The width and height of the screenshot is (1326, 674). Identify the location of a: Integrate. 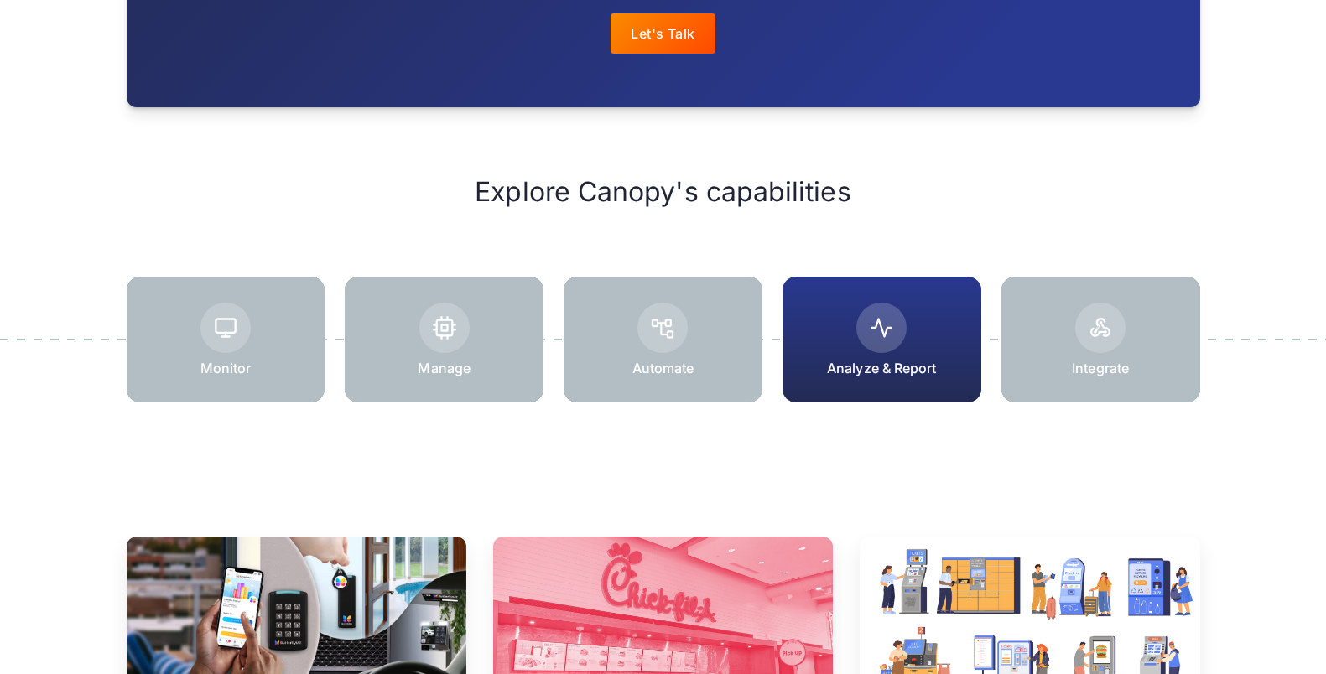
(1100, 340).